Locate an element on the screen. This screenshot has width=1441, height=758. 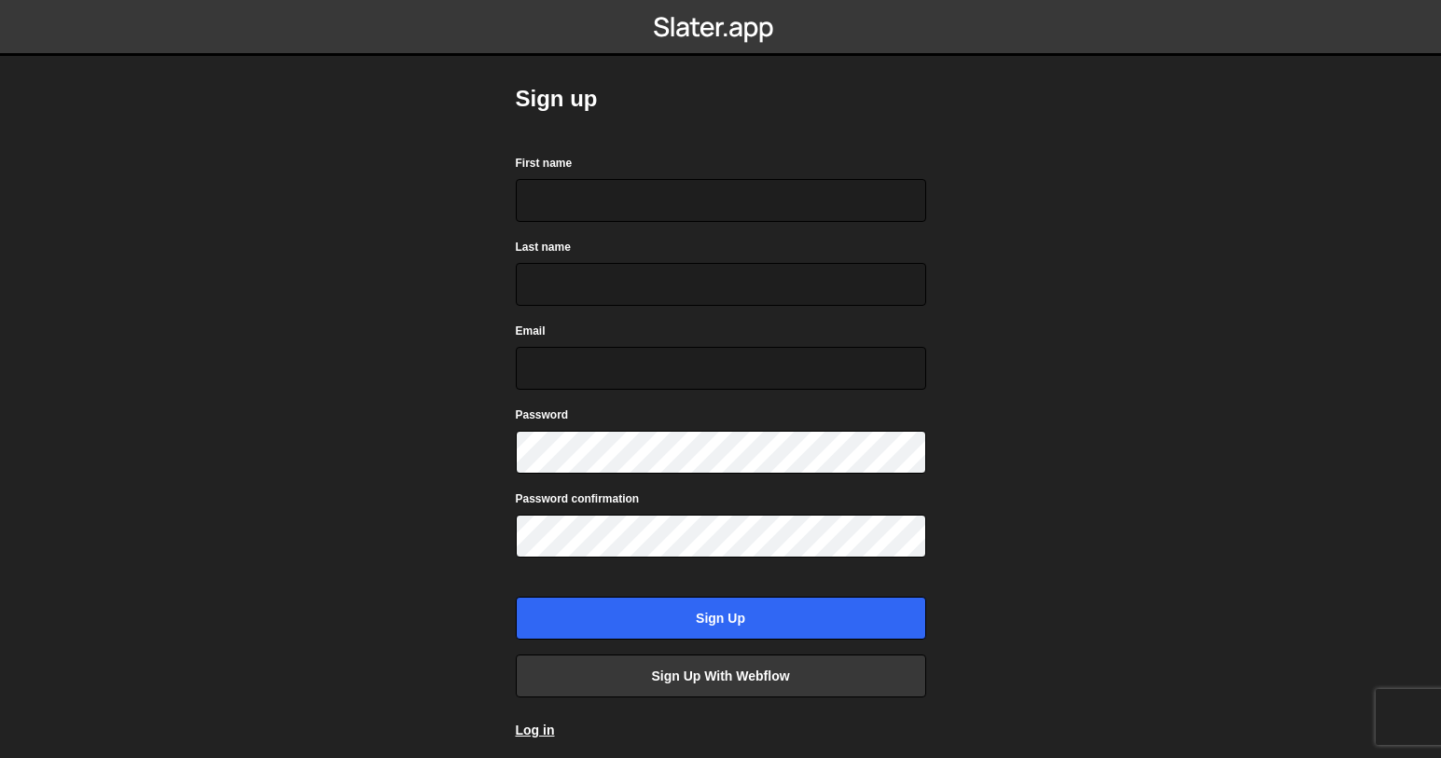
label: Password is located at coordinates (542, 415).